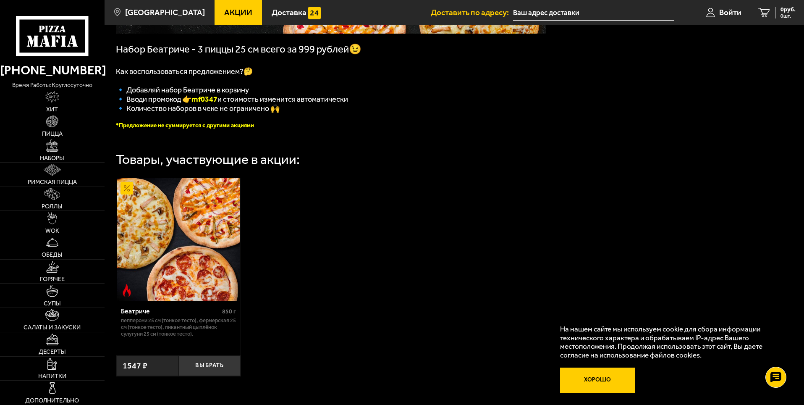 This screenshot has height=405, width=804. What do you see at coordinates (135, 365) in the screenshot?
I see `span: 1547 ₽` at bounding box center [135, 365].